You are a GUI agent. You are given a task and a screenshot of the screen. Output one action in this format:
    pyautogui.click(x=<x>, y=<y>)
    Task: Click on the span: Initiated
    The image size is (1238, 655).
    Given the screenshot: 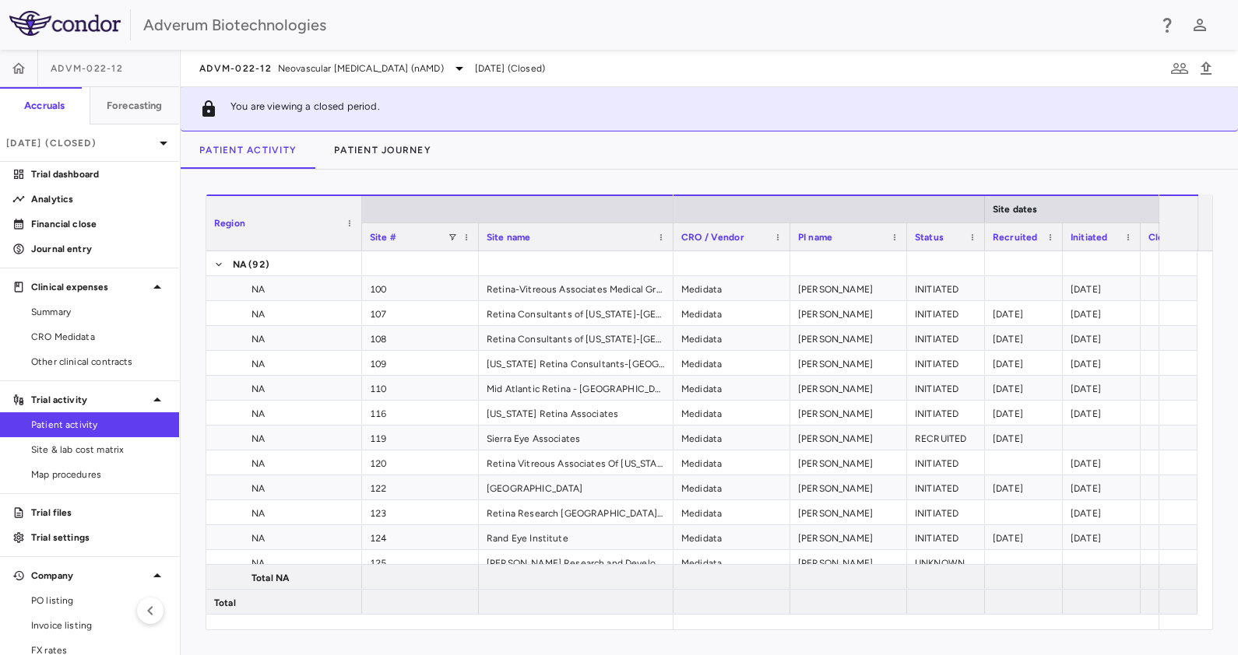 What is the action you would take?
    pyautogui.click(x=1088, y=237)
    